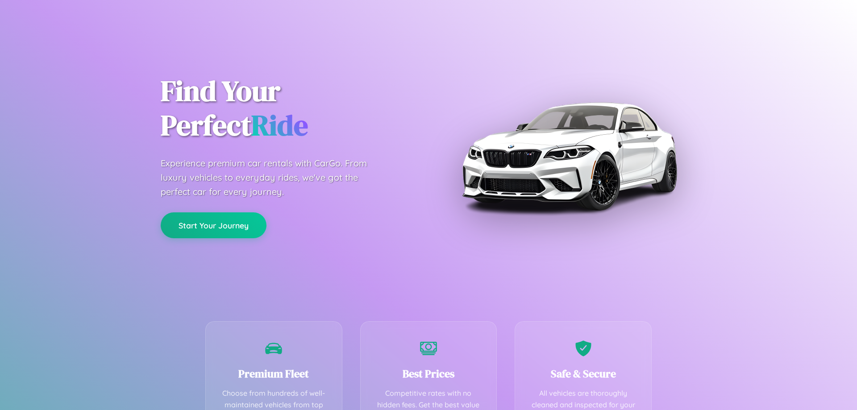  What do you see at coordinates (288, 108) in the screenshot?
I see `h1: Find Your Perfect` at bounding box center [288, 108].